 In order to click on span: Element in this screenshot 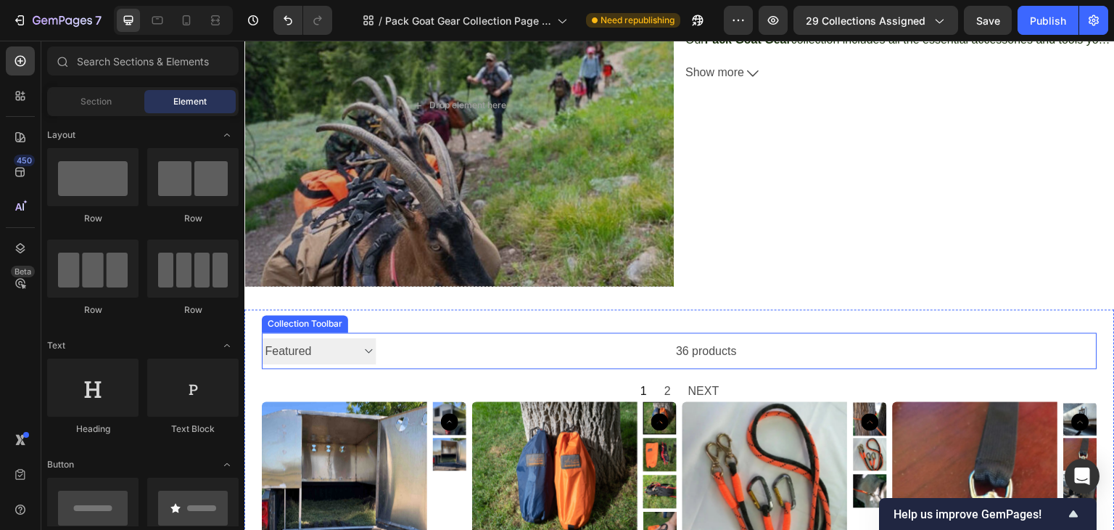, I will do `click(190, 102)`.